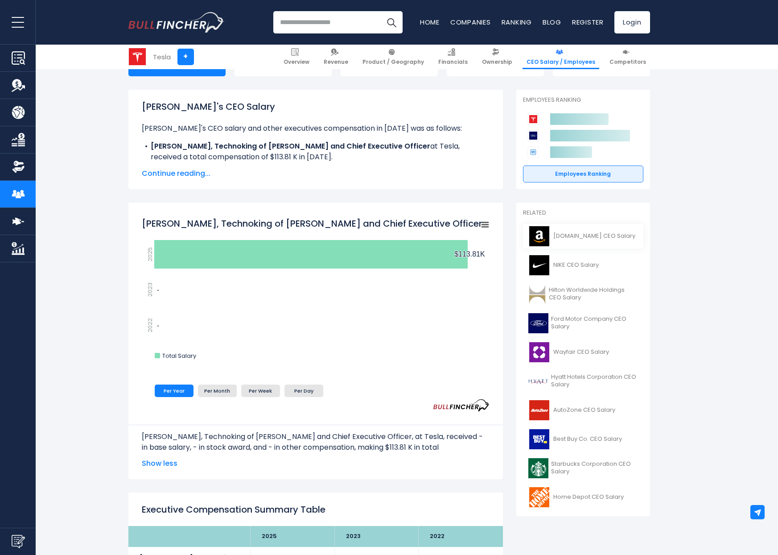 Image resolution: width=778 pixels, height=555 pixels. I want to click on img: TSLA logo, so click(137, 57).